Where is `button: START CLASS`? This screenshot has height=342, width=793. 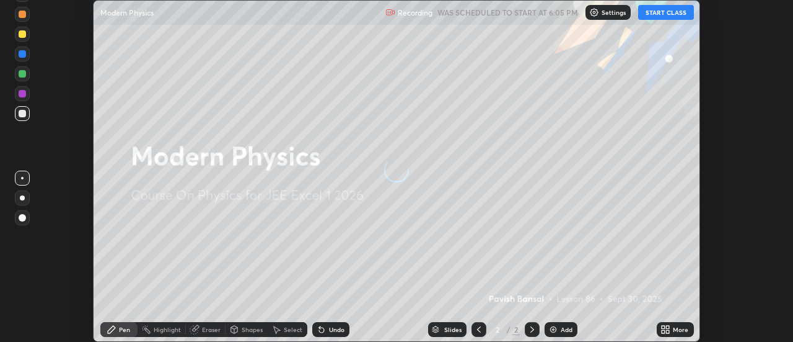
button: START CLASS is located at coordinates (666, 12).